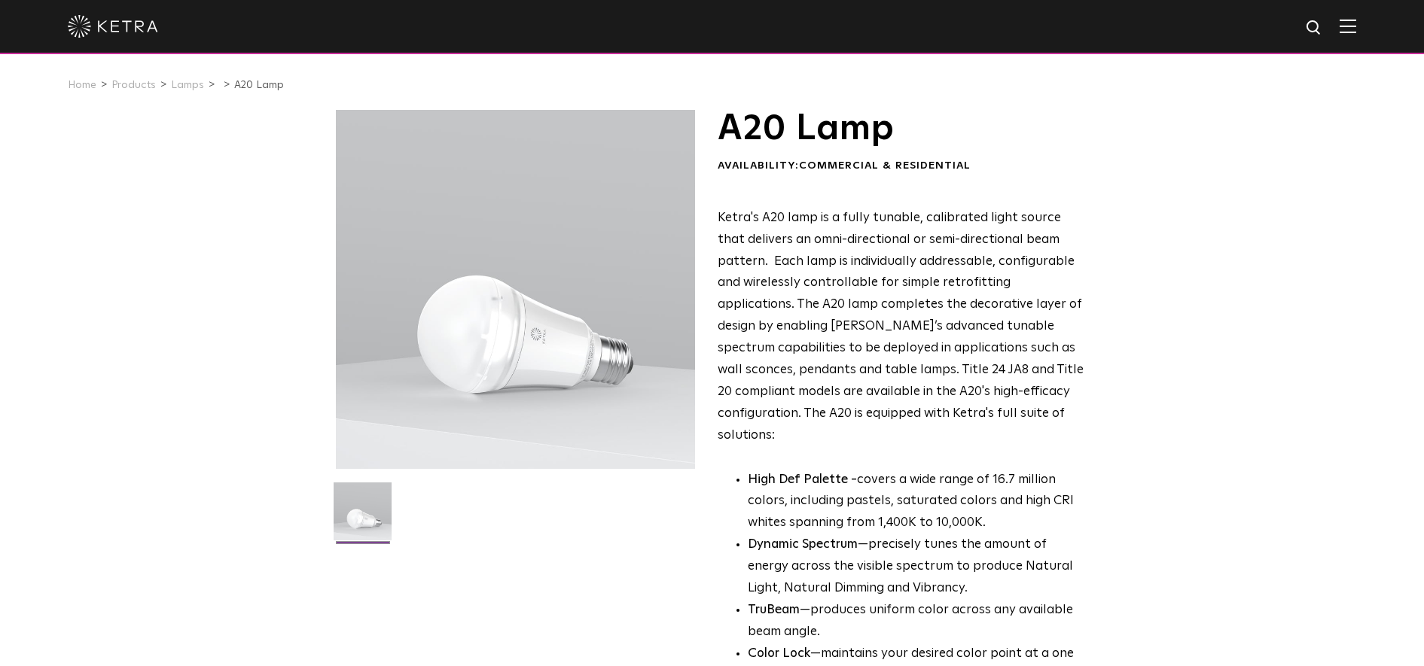  I want to click on strong: Dynamic Spectrum, so click(803, 544).